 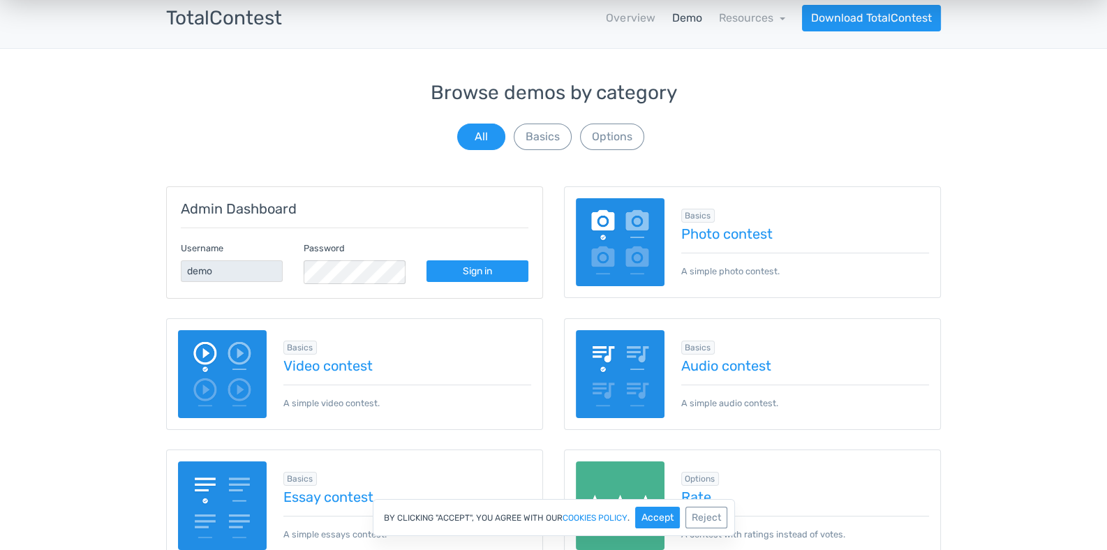 I want to click on img: rate.png, so click(x=620, y=505).